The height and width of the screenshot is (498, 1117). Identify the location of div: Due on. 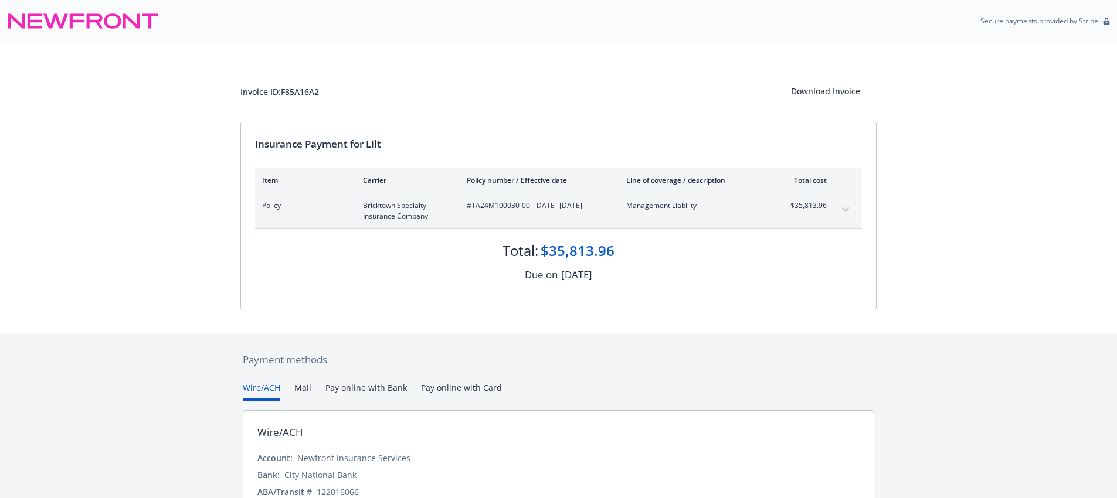
(541, 275).